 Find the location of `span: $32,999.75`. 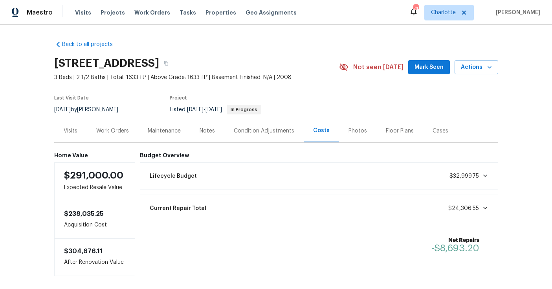

span: $32,999.75 is located at coordinates (464, 176).